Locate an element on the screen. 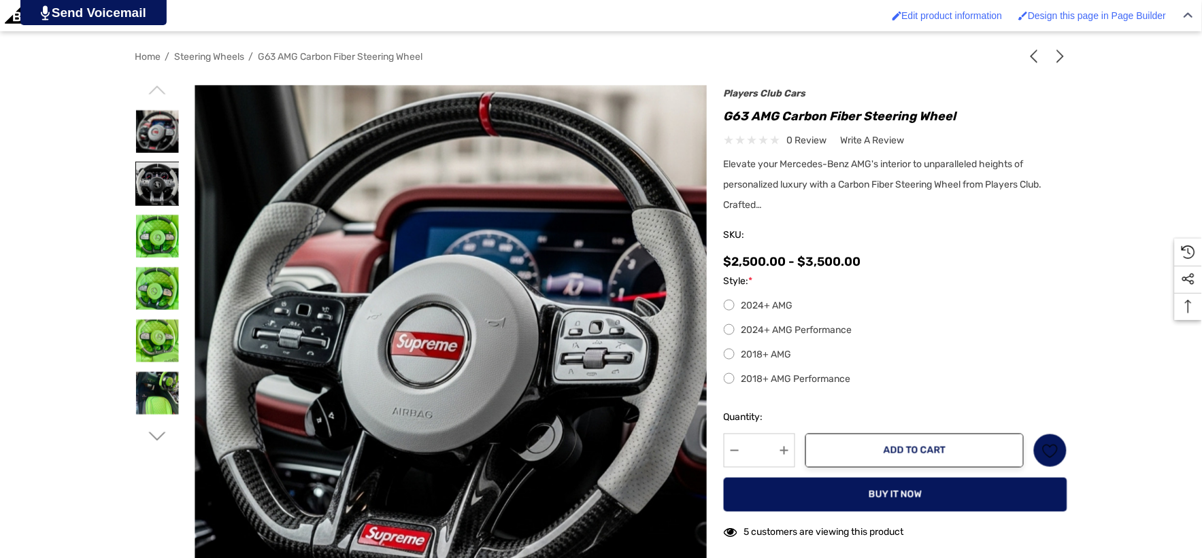 The width and height of the screenshot is (1202, 558). a: Write a Review is located at coordinates (873, 140).